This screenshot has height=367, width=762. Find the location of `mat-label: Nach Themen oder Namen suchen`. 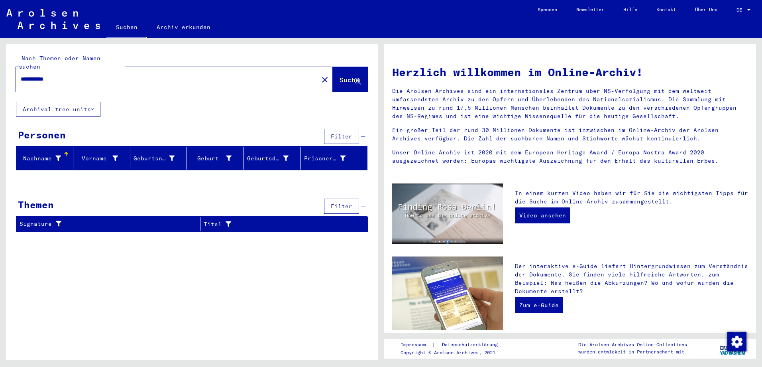

mat-label: Nach Themen oder Namen suchen is located at coordinates (59, 62).